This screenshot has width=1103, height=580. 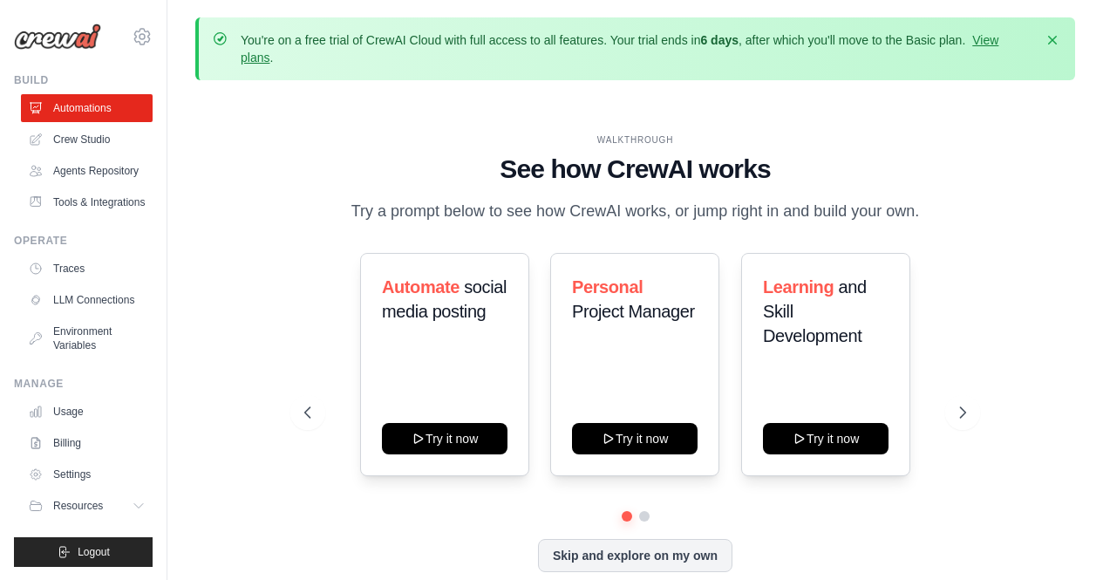 What do you see at coordinates (607, 287) in the screenshot?
I see `span: Personal` at bounding box center [607, 287].